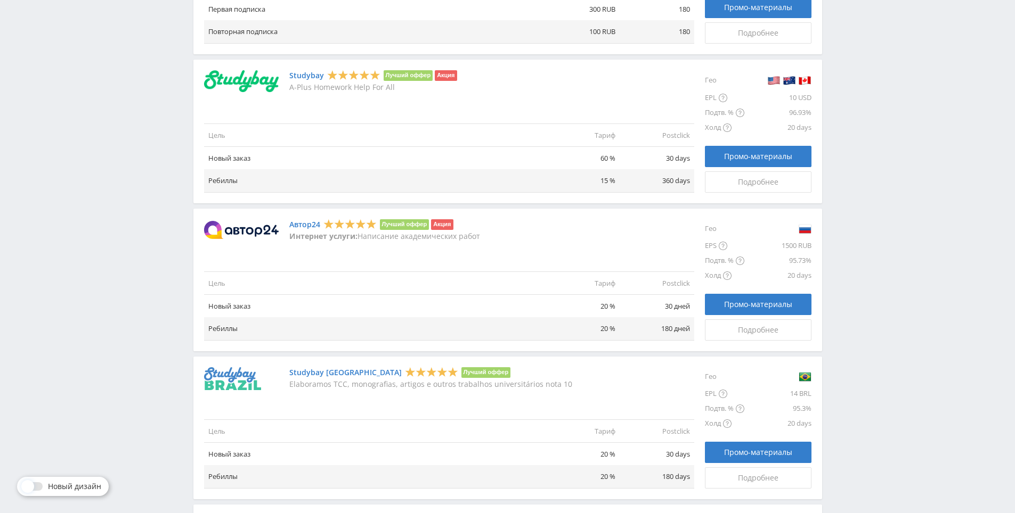 The height and width of the screenshot is (513, 1015). I want to click on img: Studybay Brazil, so click(232, 379).